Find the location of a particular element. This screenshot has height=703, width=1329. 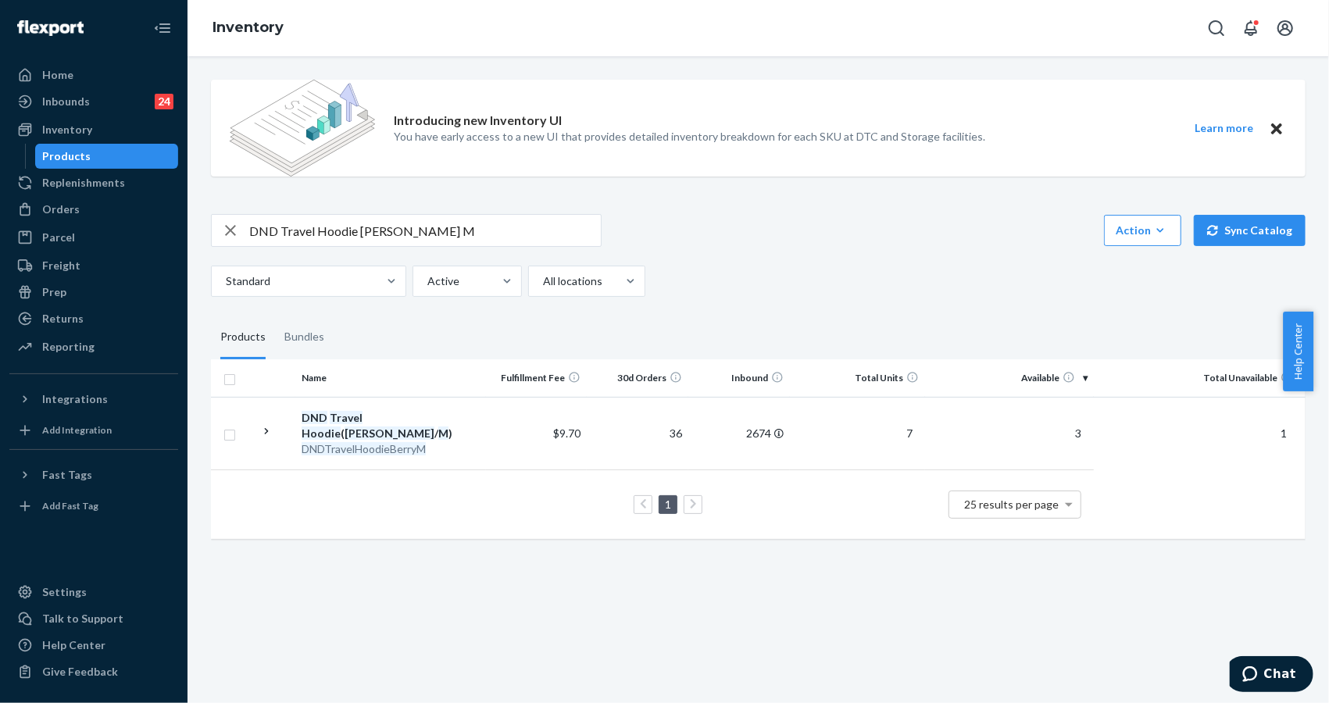

button: Give Feedback is located at coordinates (94, 672).